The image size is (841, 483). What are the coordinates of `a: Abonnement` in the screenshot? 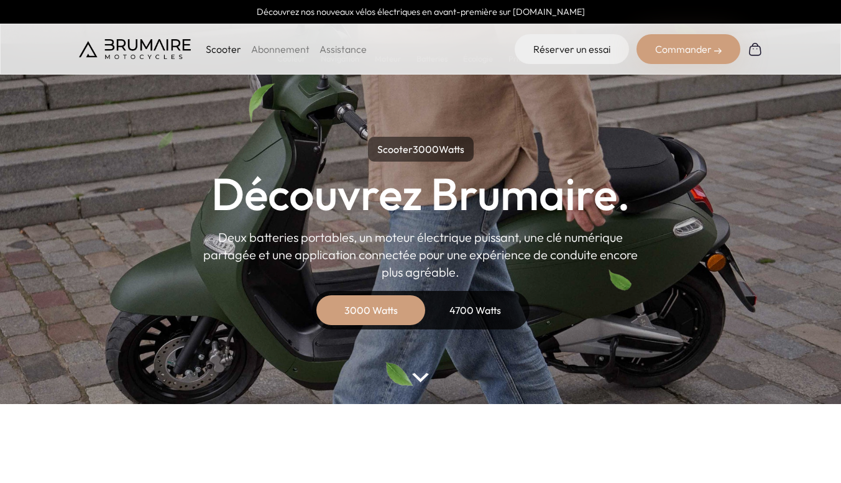 It's located at (280, 49).